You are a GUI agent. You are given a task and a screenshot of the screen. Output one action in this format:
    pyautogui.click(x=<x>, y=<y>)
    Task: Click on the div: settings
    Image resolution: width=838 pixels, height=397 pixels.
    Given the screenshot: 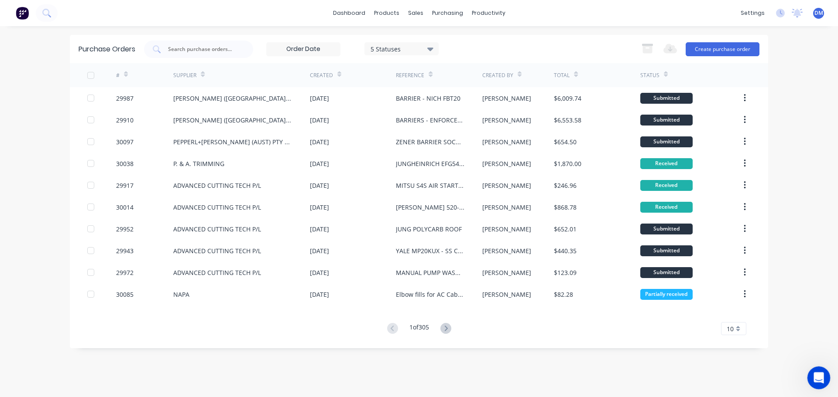 What is the action you would take?
    pyautogui.click(x=752, y=13)
    